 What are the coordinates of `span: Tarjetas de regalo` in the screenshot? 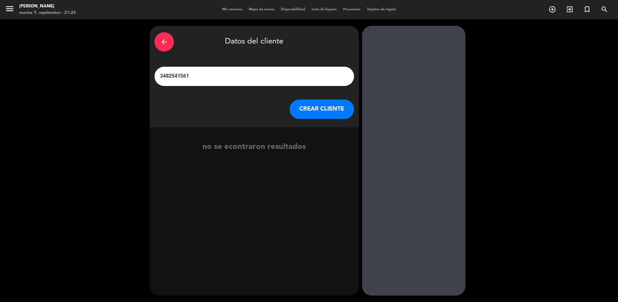 It's located at (382, 9).